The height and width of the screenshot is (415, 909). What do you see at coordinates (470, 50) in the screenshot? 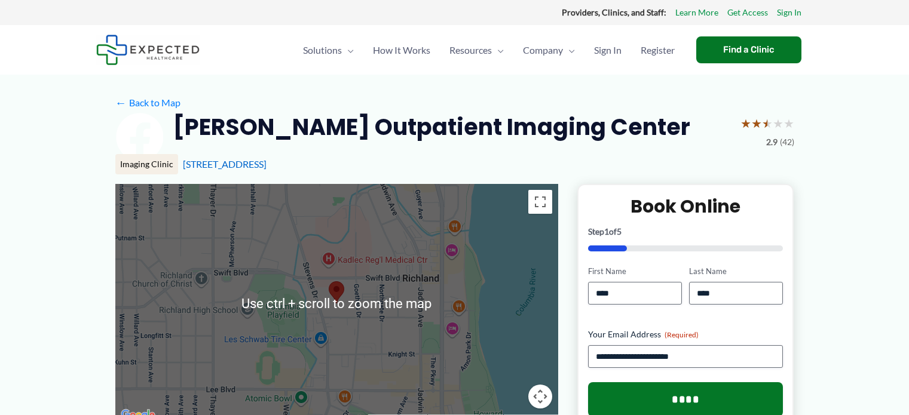
I see `span: Resources` at bounding box center [470, 50].